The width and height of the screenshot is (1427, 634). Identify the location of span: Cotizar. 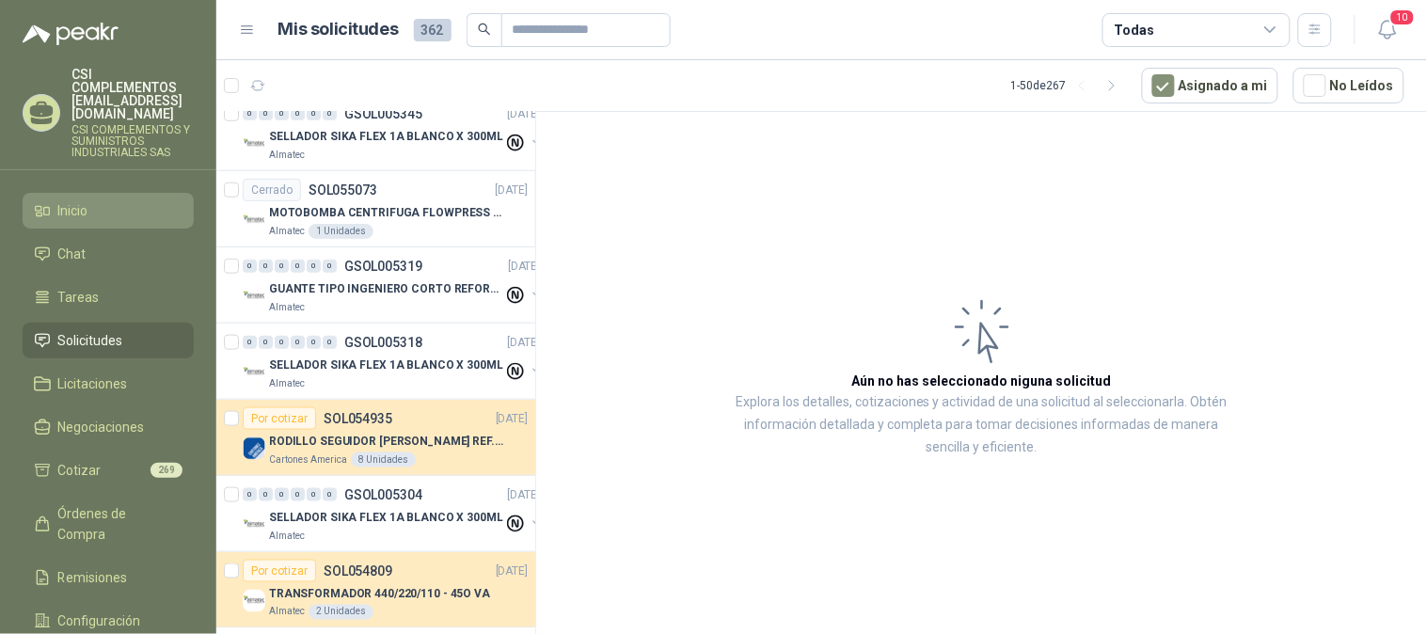
(80, 470).